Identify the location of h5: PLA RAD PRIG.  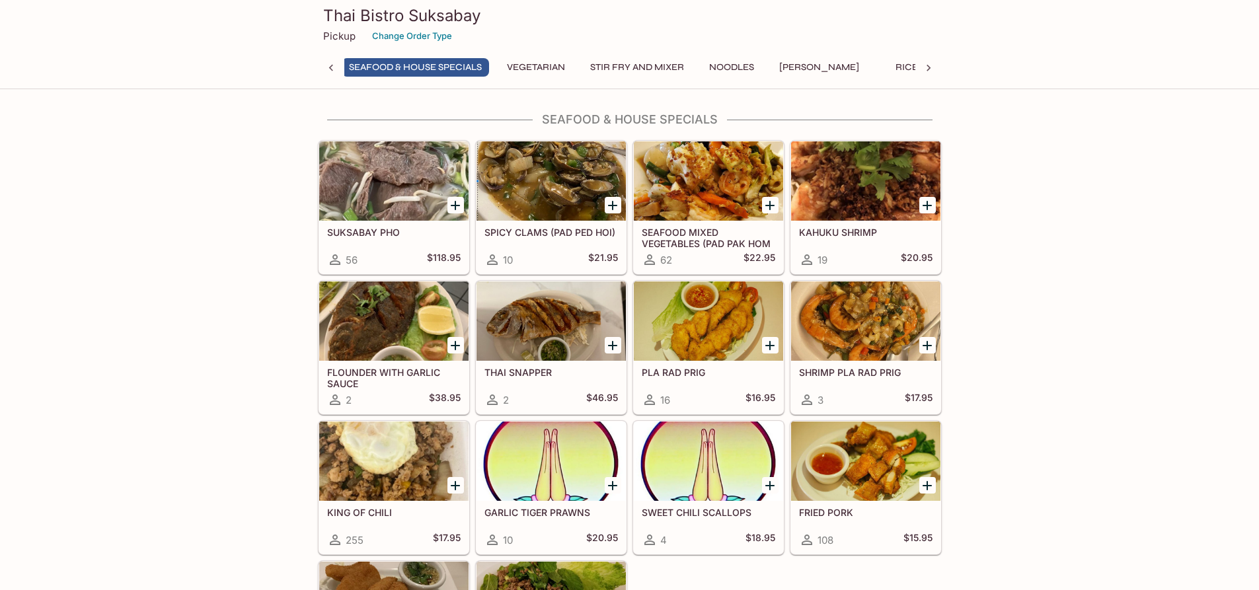
(708, 372).